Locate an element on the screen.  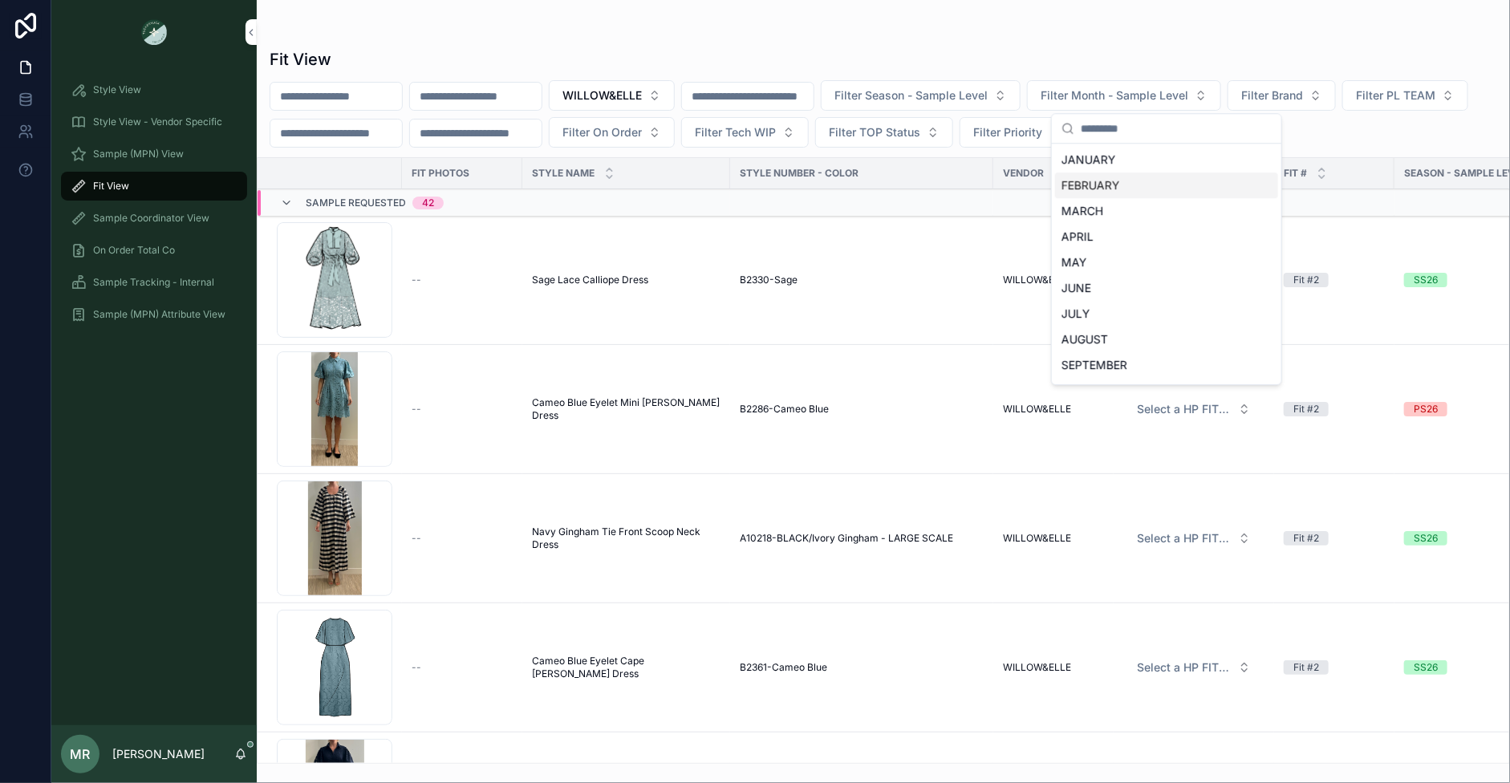
a: Navy Gingham Tie Front Scoop Neck Dress is located at coordinates (626, 538).